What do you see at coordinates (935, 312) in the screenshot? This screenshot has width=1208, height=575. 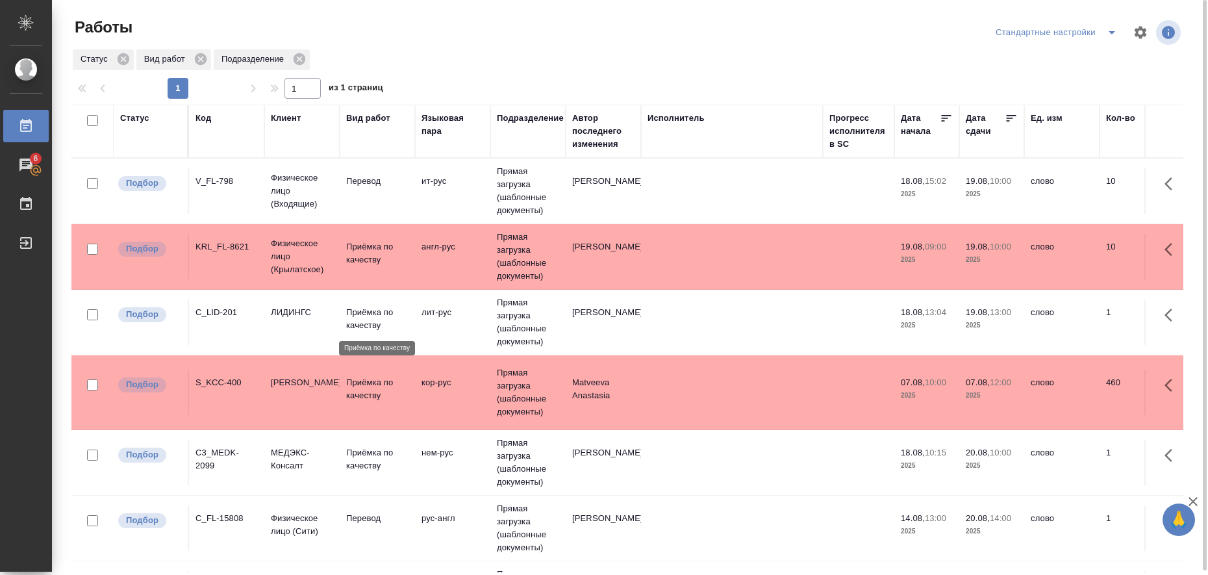 I see `p: 13:04` at bounding box center [935, 312].